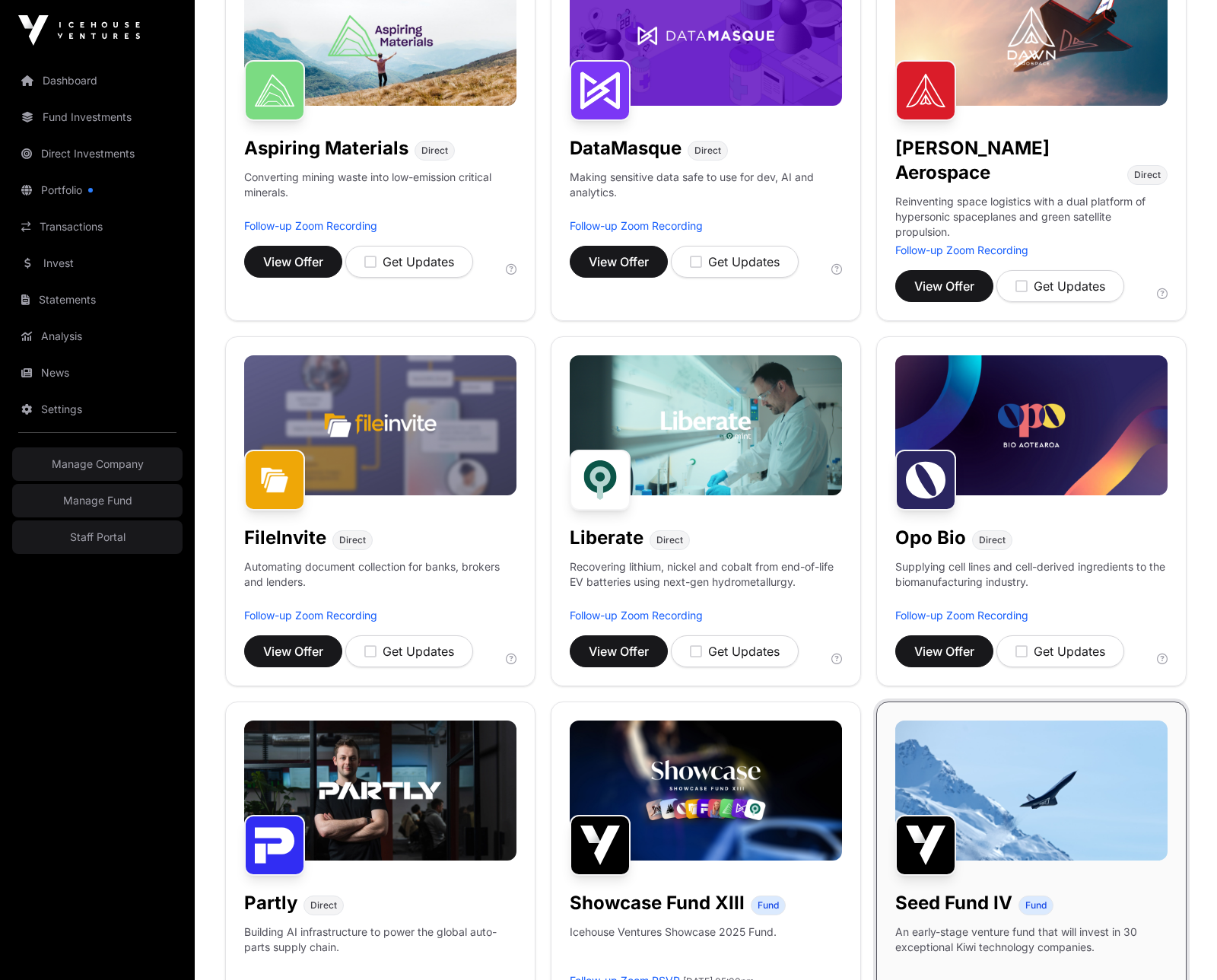 The height and width of the screenshot is (980, 1217). I want to click on p: Icehouse Ventures Showcase 2025 Fund., so click(673, 932).